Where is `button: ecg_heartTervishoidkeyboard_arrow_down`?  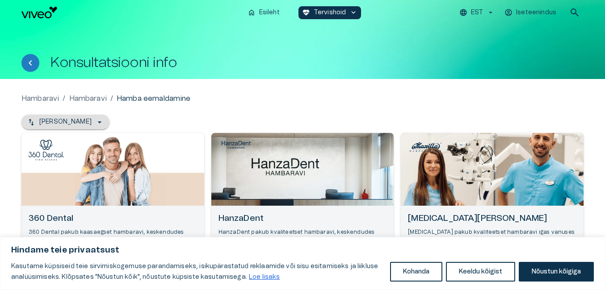 button: ecg_heartTervishoidkeyboard_arrow_down is located at coordinates (330, 13).